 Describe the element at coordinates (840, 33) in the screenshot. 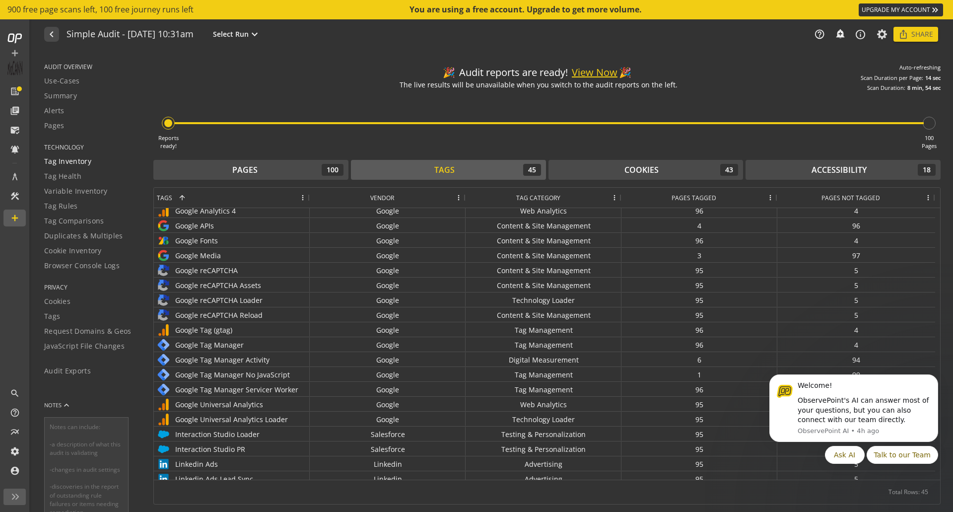

I see `mat-icon: add_alert` at that location.